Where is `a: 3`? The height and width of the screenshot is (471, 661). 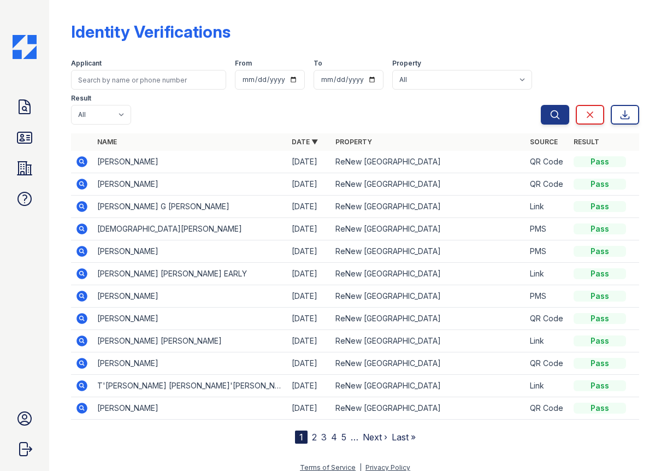
a: 3 is located at coordinates (324, 437).